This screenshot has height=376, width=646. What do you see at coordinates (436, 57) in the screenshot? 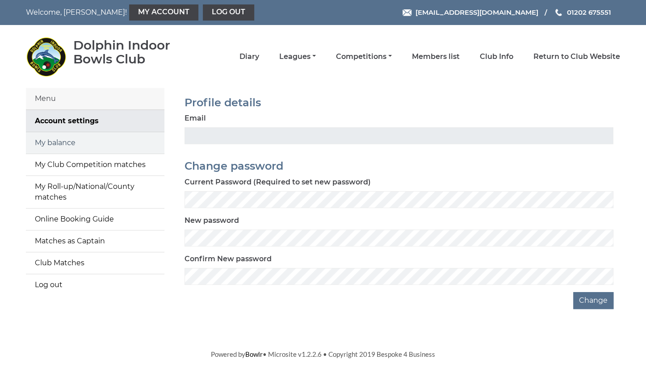
I see `a: Members list` at bounding box center [436, 57].